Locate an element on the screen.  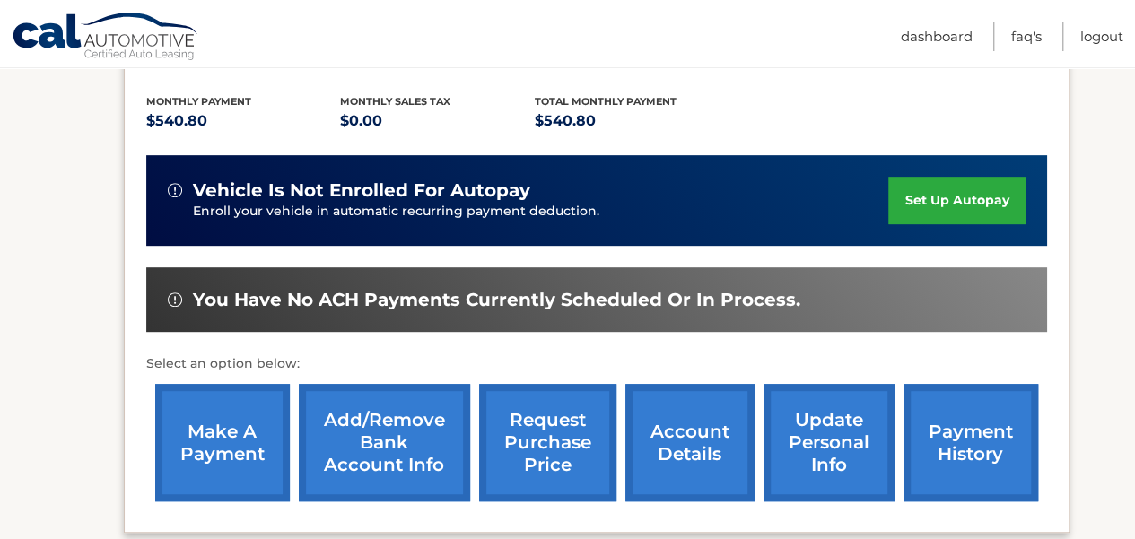
span: Total Monthly Payment is located at coordinates (605, 101).